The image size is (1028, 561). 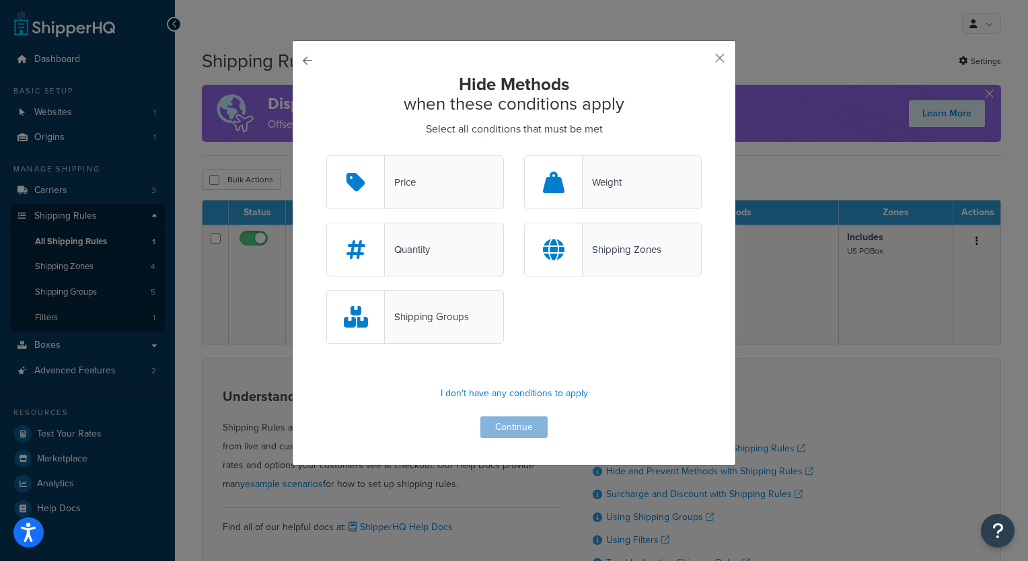 What do you see at coordinates (514, 84) in the screenshot?
I see `strong: Hide Methods` at bounding box center [514, 84].